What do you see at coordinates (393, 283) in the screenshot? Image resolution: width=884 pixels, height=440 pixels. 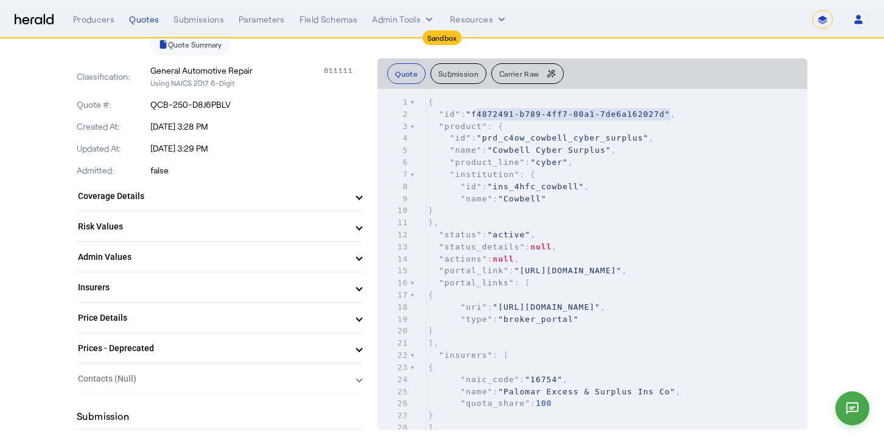 I see `div: 16` at bounding box center [393, 283].